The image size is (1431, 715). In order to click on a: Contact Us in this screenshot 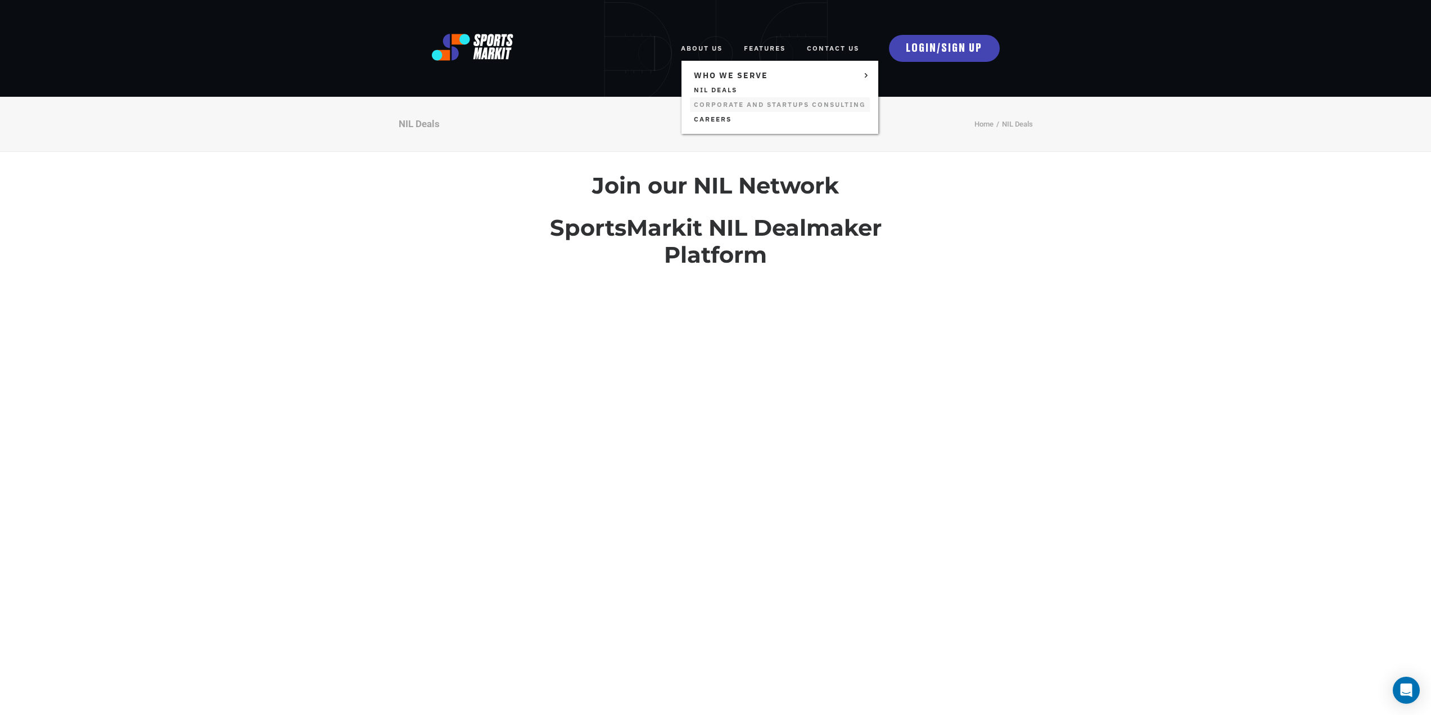, I will do `click(833, 48)`.